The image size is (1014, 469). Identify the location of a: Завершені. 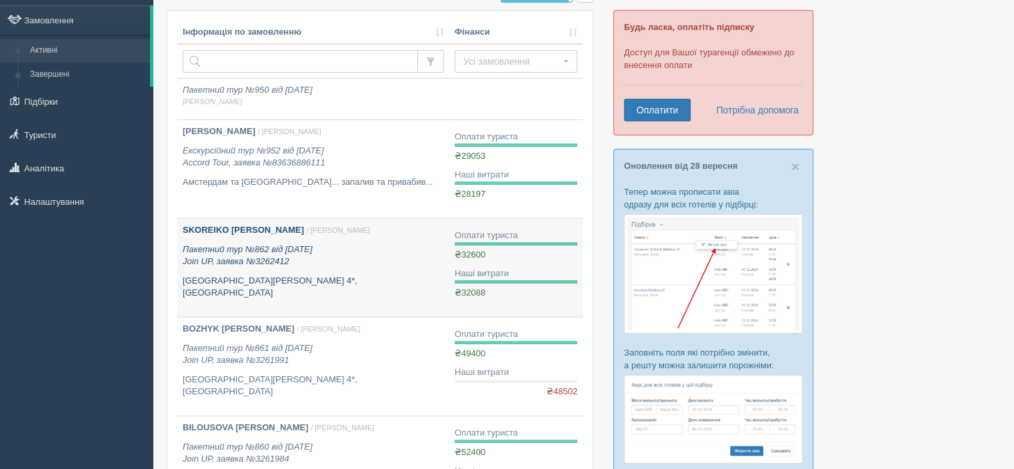
(87, 75).